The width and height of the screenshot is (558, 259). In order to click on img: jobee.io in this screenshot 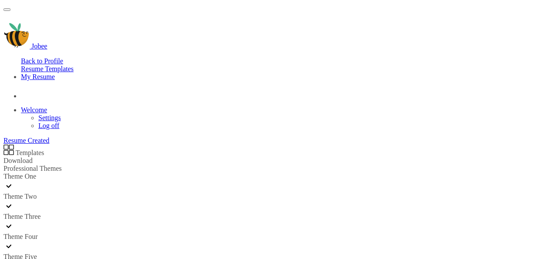, I will do `click(17, 35)`.